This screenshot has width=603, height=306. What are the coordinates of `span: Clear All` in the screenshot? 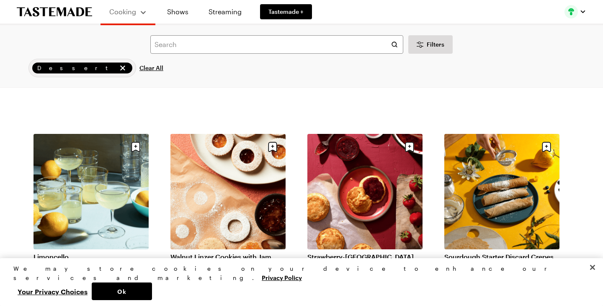 It's located at (151, 68).